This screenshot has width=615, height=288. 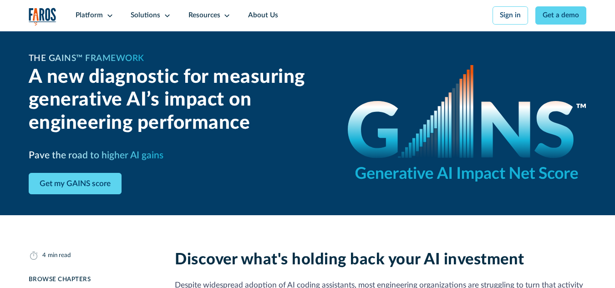 What do you see at coordinates (96, 156) in the screenshot?
I see `h3: Pave the road to higher AI gains` at bounding box center [96, 156].